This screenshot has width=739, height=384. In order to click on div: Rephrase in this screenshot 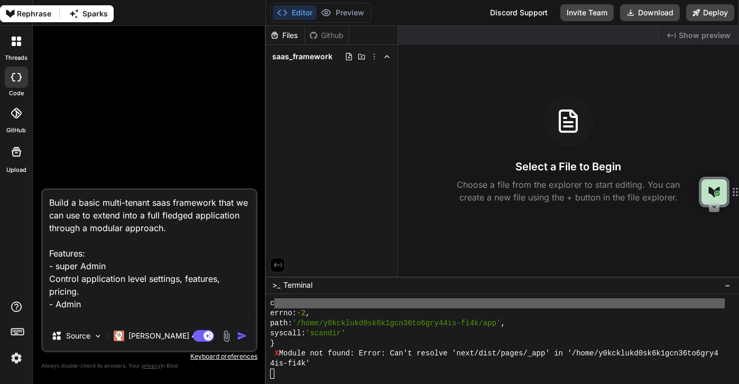, I will do `click(34, 14)`.